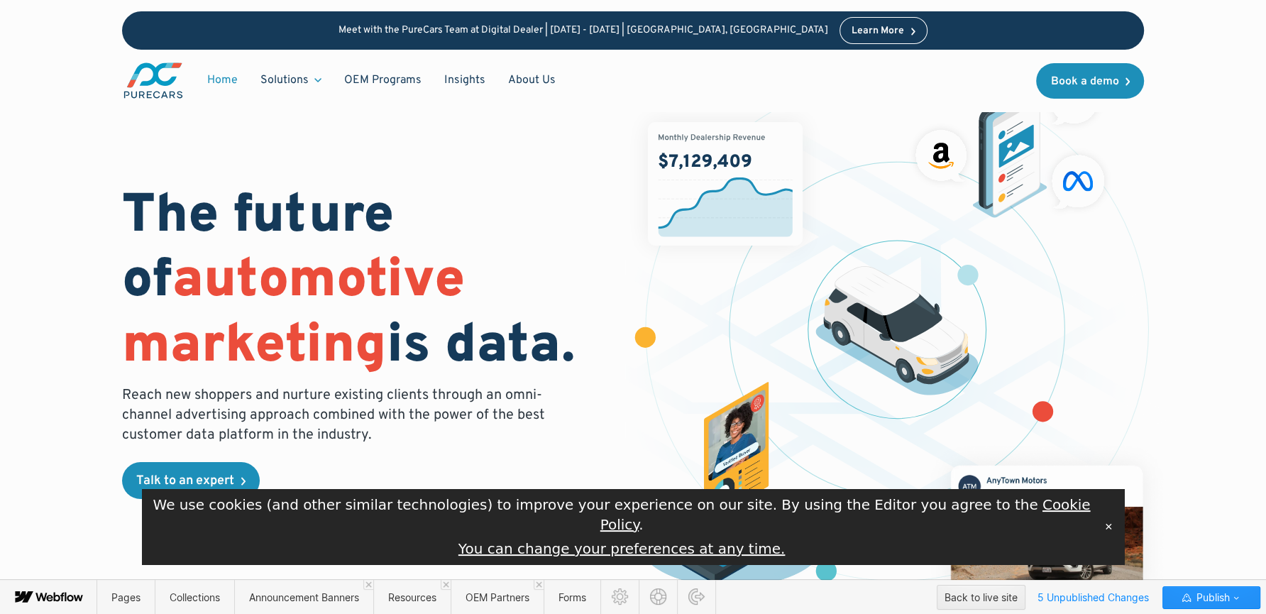 The height and width of the screenshot is (614, 1266). I want to click on h1: The future of is data., so click(369, 282).